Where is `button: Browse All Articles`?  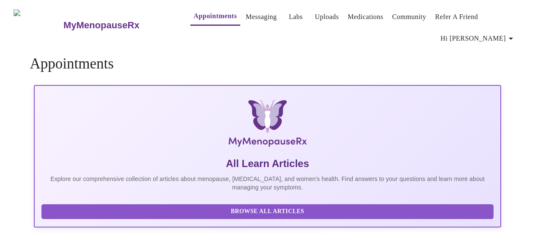 button: Browse All Articles is located at coordinates (267, 211).